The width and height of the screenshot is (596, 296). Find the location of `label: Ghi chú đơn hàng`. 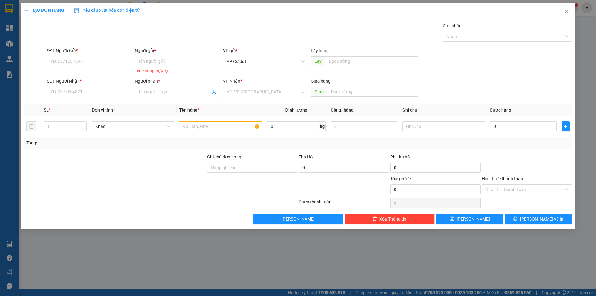

label: Ghi chú đơn hàng is located at coordinates (224, 157).